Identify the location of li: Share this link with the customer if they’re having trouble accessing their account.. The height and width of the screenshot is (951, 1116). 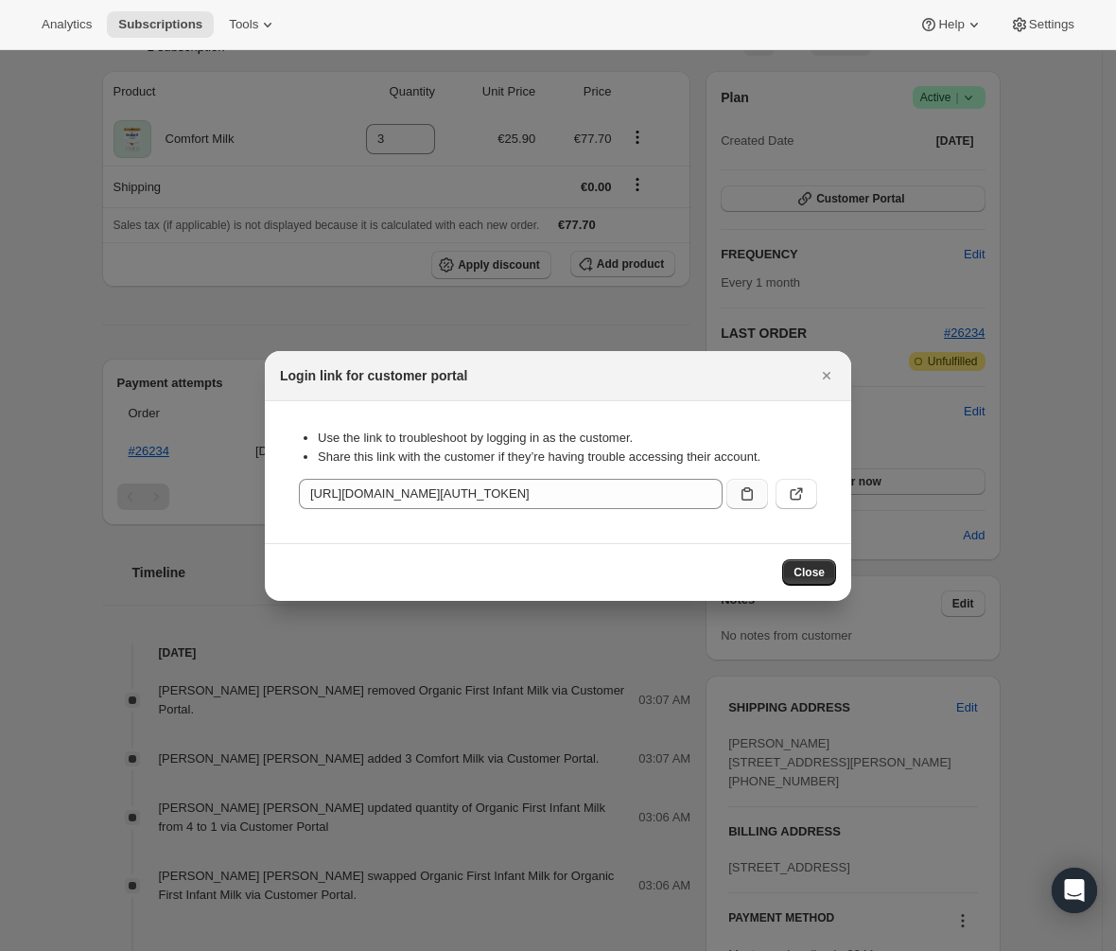
(568, 457).